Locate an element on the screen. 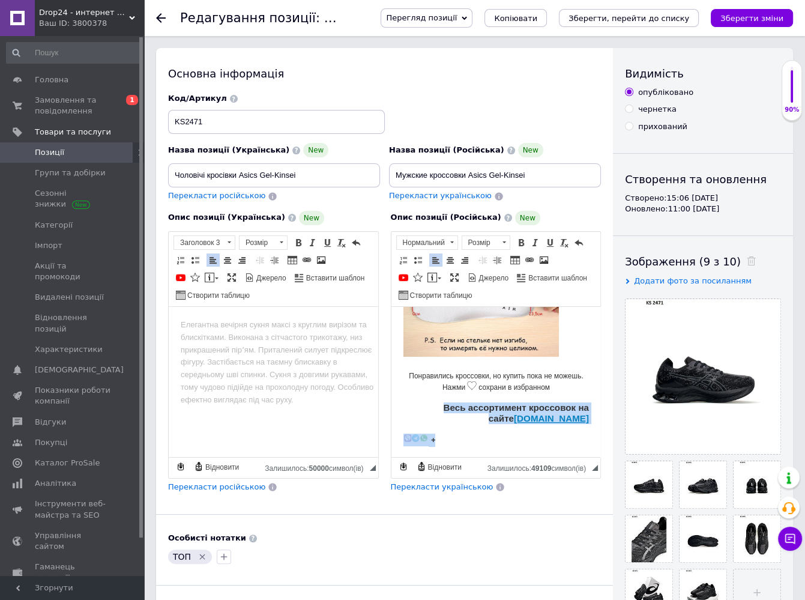 Image resolution: width=805 pixels, height=600 pixels. span: Опис позиції (Українська) is located at coordinates (226, 217).